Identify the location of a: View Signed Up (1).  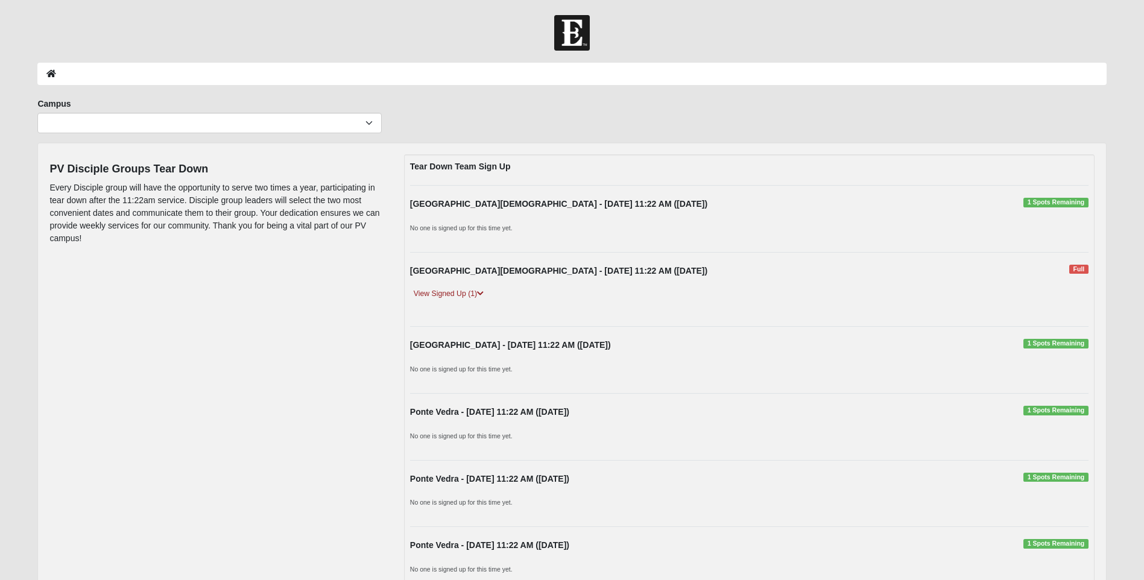
(449, 294).